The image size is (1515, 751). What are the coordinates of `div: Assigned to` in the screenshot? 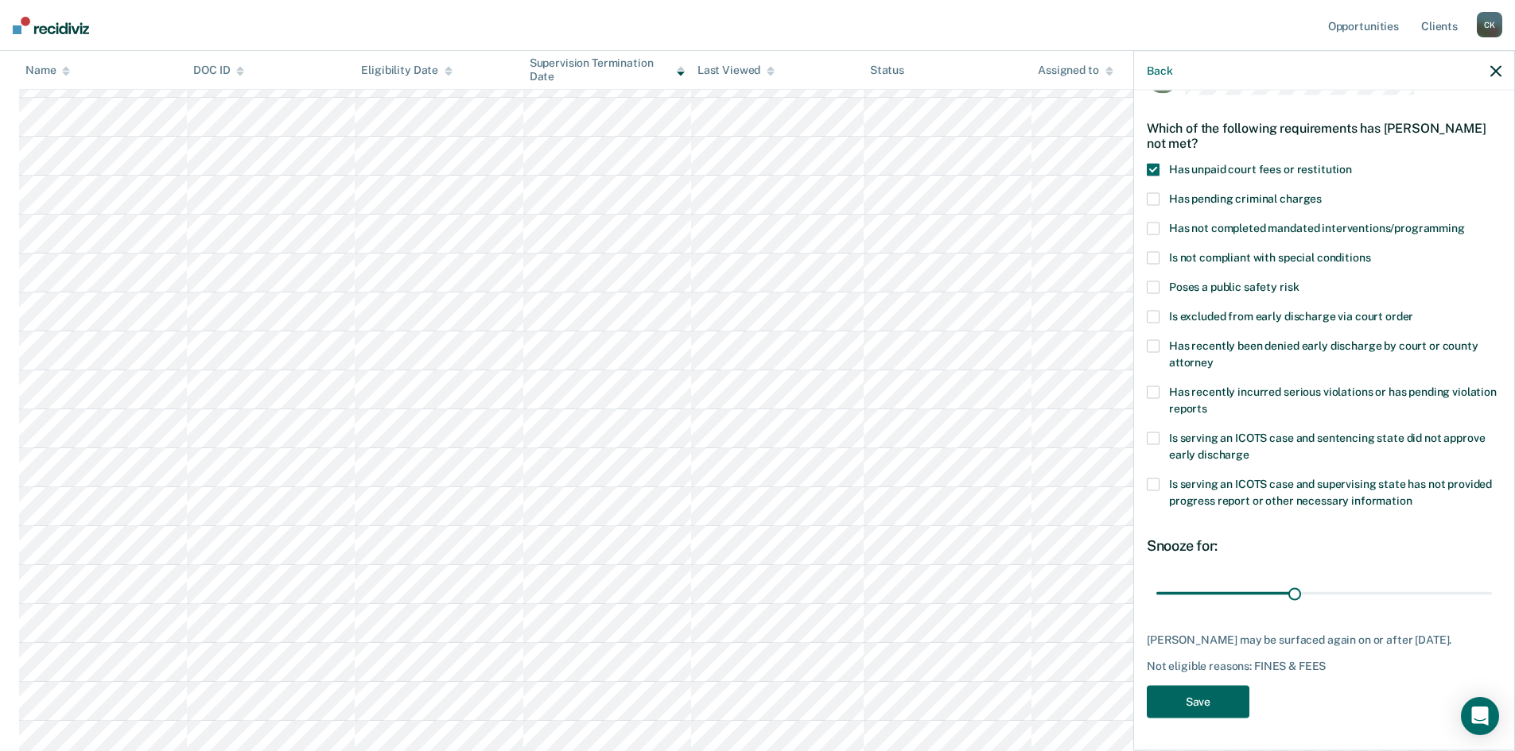 It's located at (1075, 70).